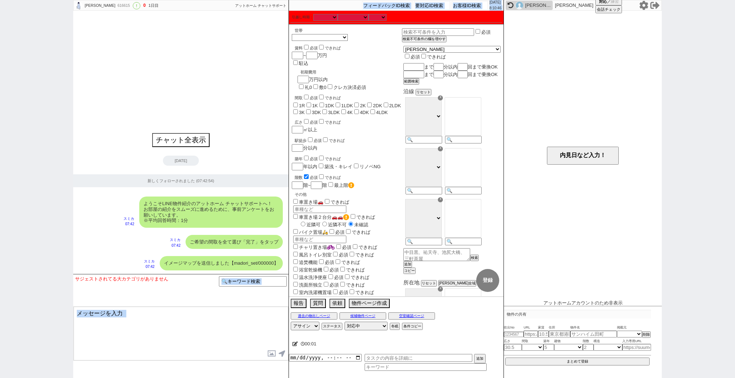 Image resolution: width=735 pixels, height=378 pixels. I want to click on span: 築年, so click(548, 341).